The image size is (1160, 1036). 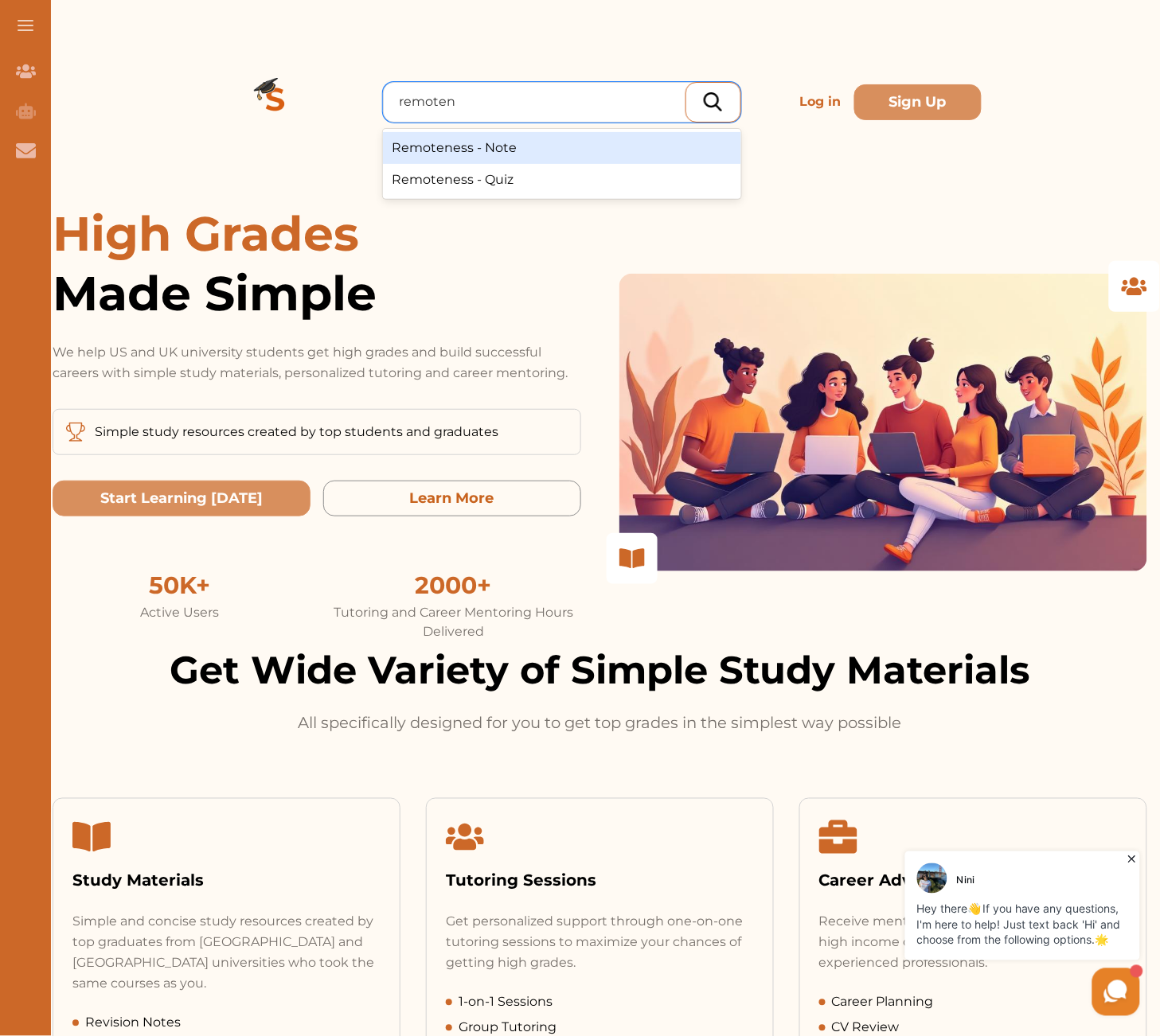 What do you see at coordinates (600, 881) in the screenshot?
I see `div: Tutoring Sessions` at bounding box center [600, 881].